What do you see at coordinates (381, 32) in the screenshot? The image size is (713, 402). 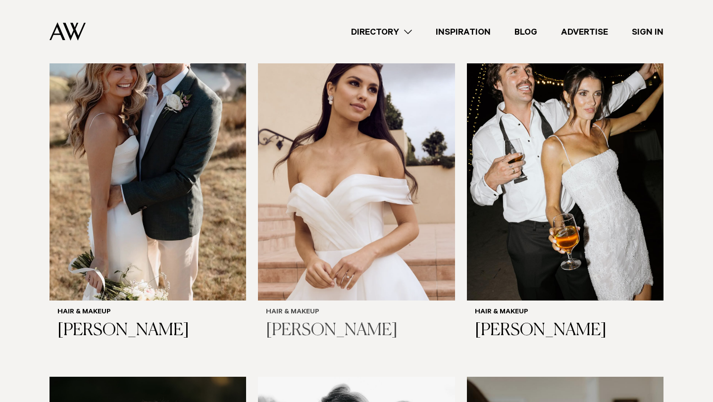 I see `a: Directory` at bounding box center [381, 32].